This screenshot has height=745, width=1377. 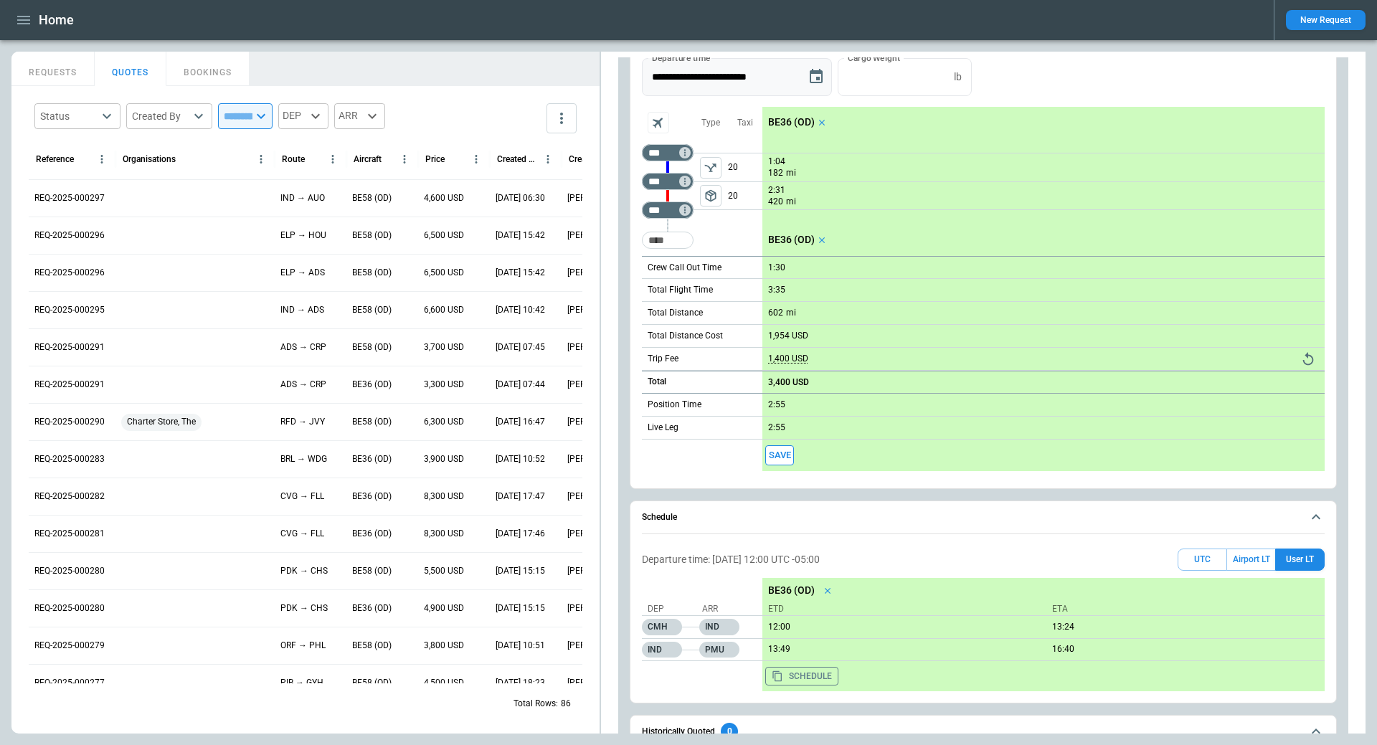 What do you see at coordinates (69, 116) in the screenshot?
I see `div: Status` at bounding box center [69, 116].